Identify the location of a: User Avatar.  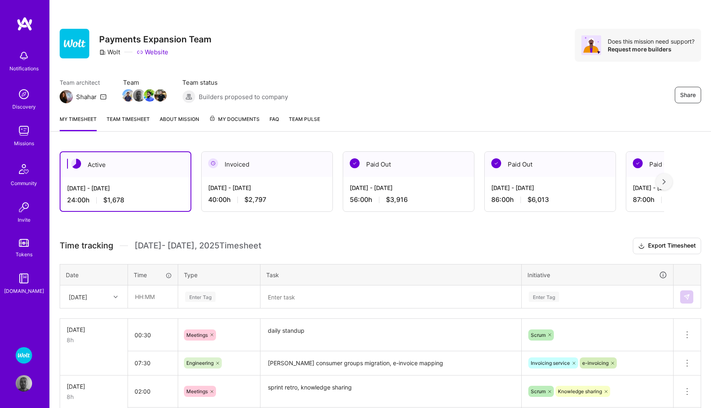
(24, 384).